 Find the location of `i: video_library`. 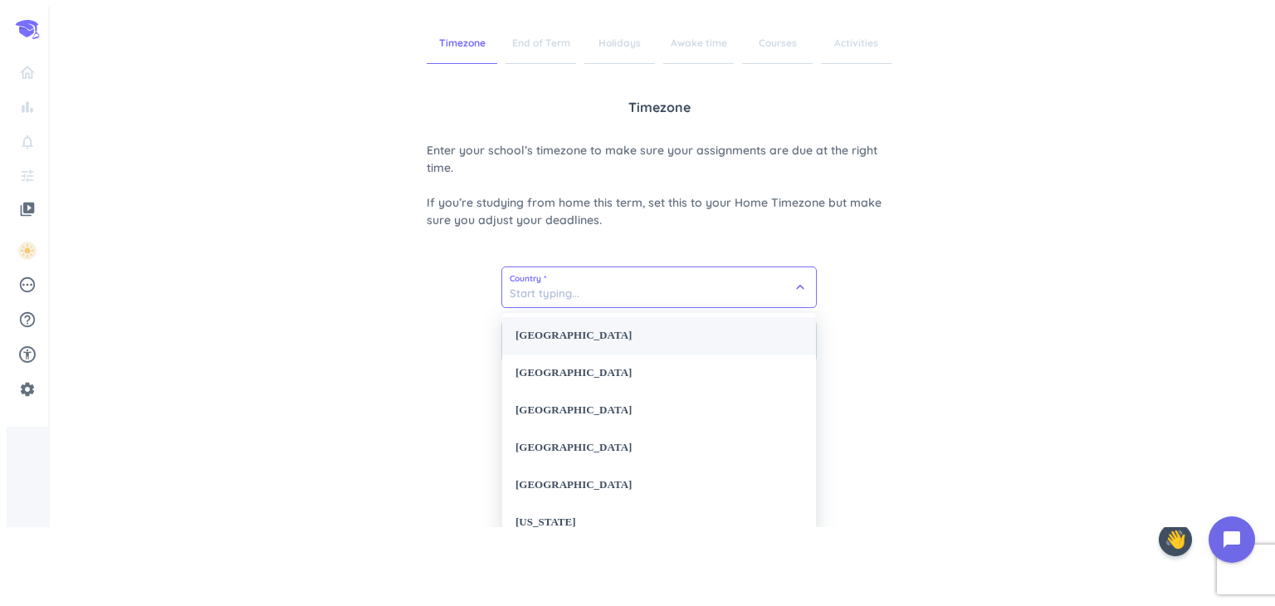

i: video_library is located at coordinates (27, 209).